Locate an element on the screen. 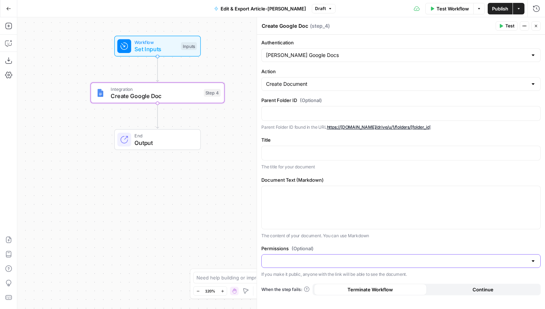 This screenshot has height=309, width=545. button: Draft is located at coordinates (324, 9).